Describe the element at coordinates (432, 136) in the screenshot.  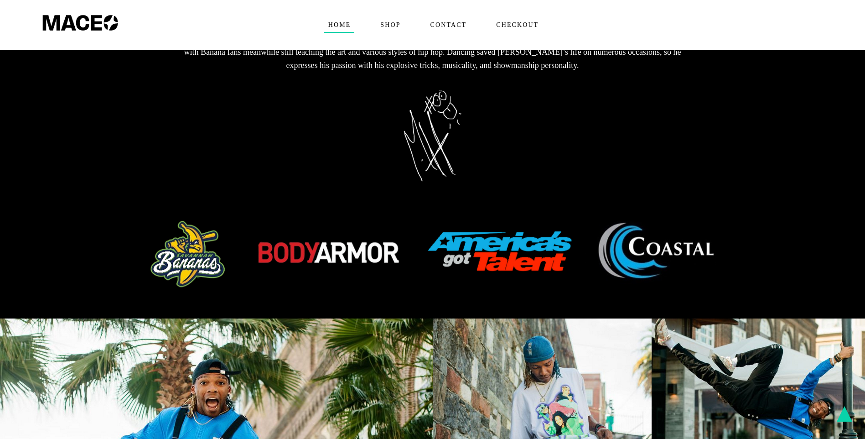
I see `img: Maceo Harrison Signature` at that location.